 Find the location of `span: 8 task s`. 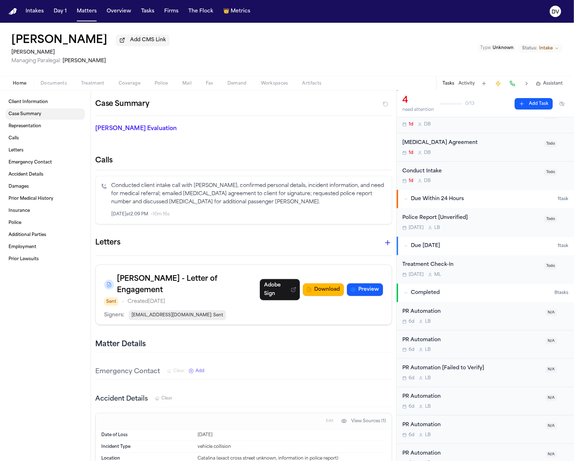

span: 8 task s is located at coordinates (562, 293).